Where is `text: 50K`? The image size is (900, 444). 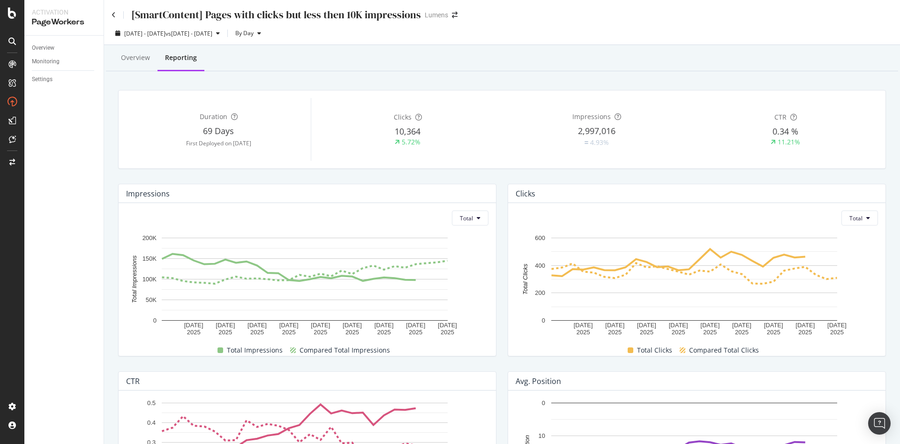
text: 50K is located at coordinates (151, 299).